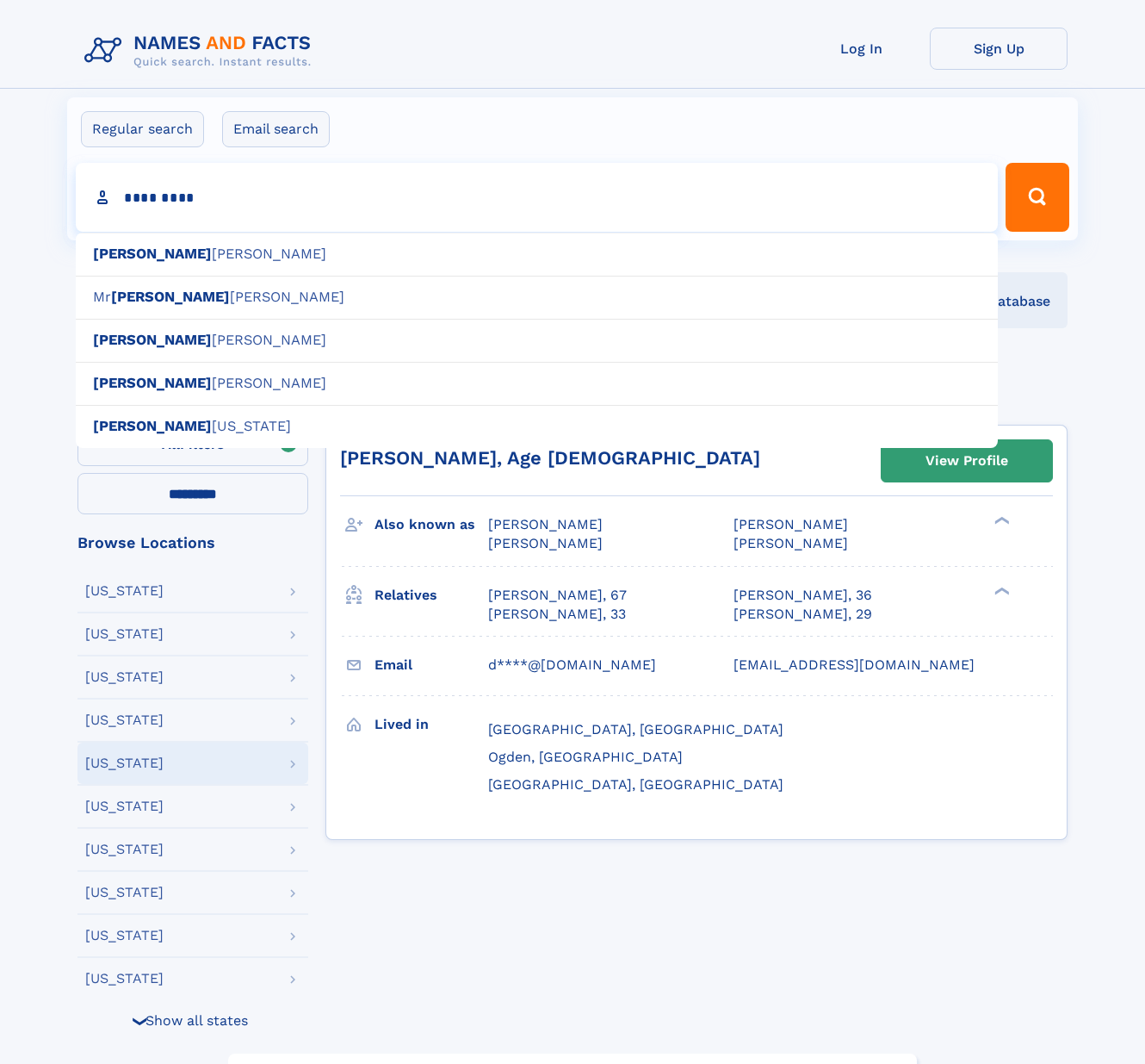 The image size is (1145, 1064). What do you see at coordinates (967, 461) in the screenshot?
I see `a: View Profile` at bounding box center [967, 461].